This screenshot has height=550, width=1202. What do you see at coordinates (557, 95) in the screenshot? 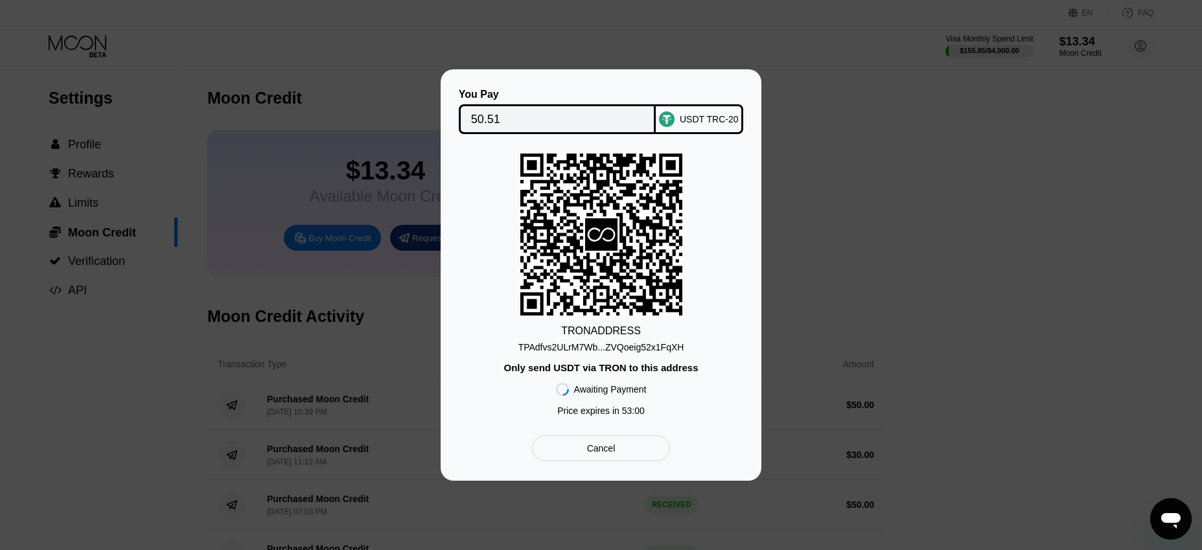
I see `div: You Pay` at bounding box center [557, 95].